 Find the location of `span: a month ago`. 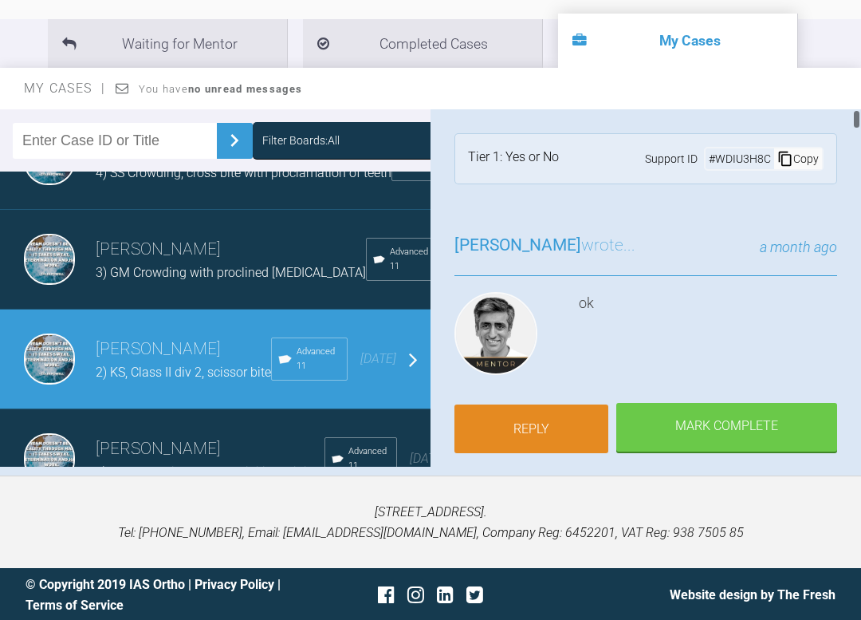

span: a month ago is located at coordinates (798, 246).